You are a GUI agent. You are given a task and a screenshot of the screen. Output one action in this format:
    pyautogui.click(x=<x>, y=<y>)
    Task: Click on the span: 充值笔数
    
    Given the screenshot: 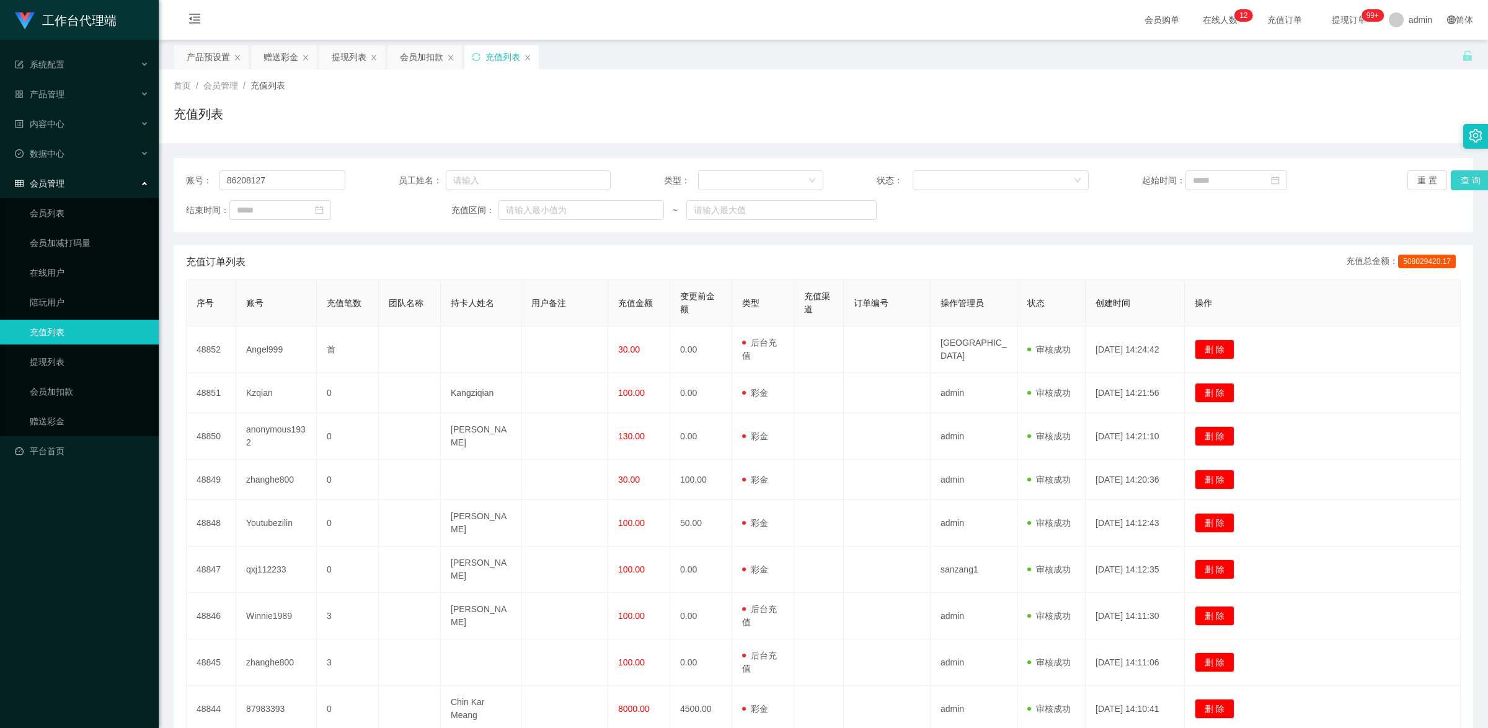 What is the action you would take?
    pyautogui.click(x=344, y=303)
    